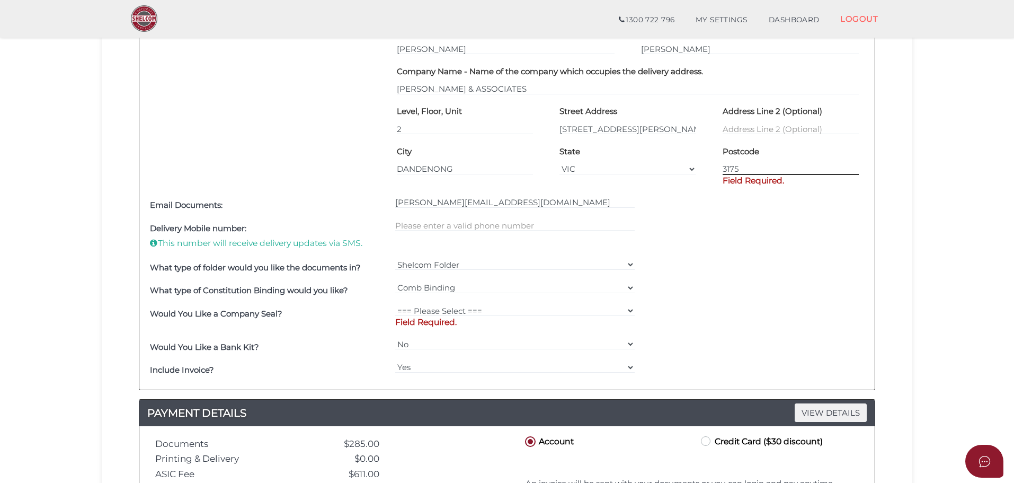 This screenshot has height=483, width=1014. I want to click on b: Delivery Mobile number:, so click(198, 228).